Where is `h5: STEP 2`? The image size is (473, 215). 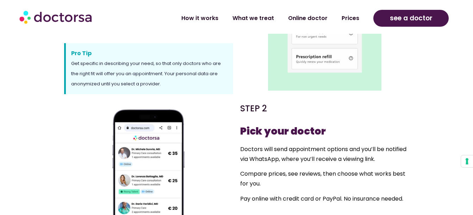 h5: STEP 2 is located at coordinates (325, 109).